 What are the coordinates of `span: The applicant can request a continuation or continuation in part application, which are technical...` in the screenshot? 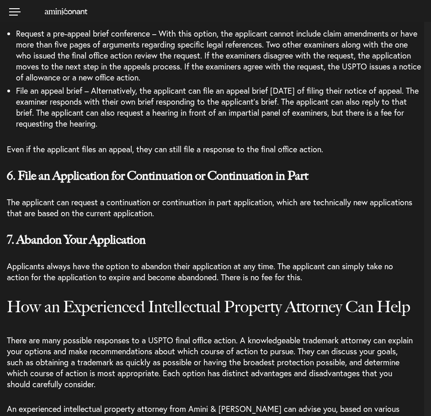 It's located at (209, 208).